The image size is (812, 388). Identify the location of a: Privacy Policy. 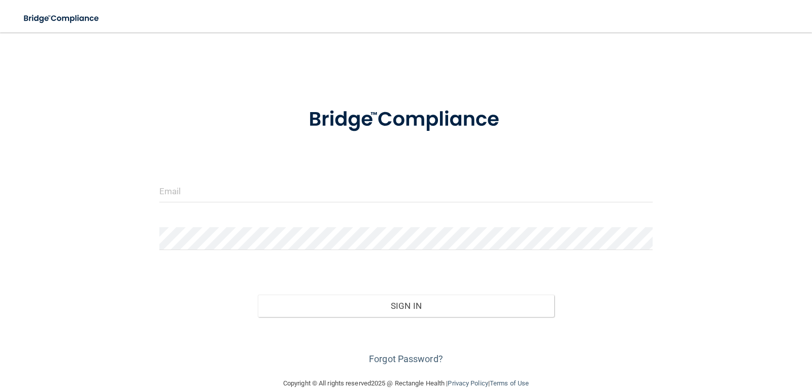
(467, 383).